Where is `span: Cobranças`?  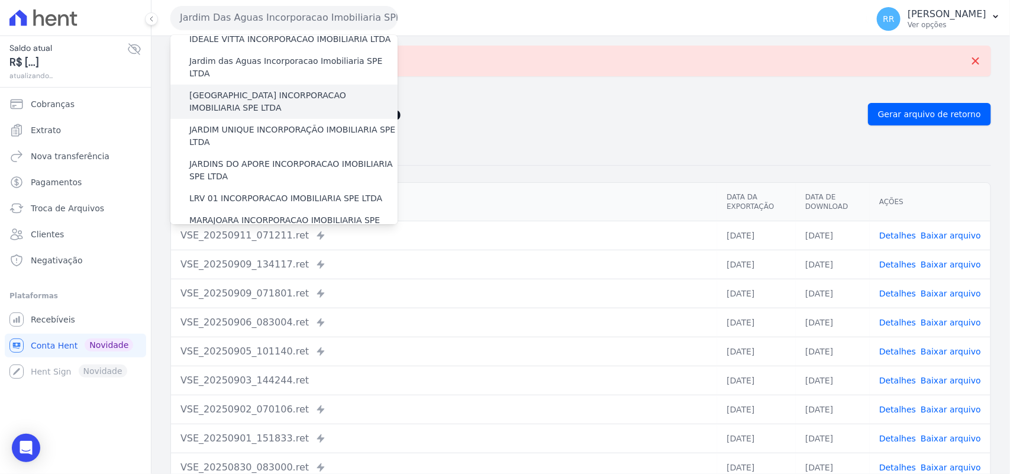
span: Cobranças is located at coordinates (53, 104).